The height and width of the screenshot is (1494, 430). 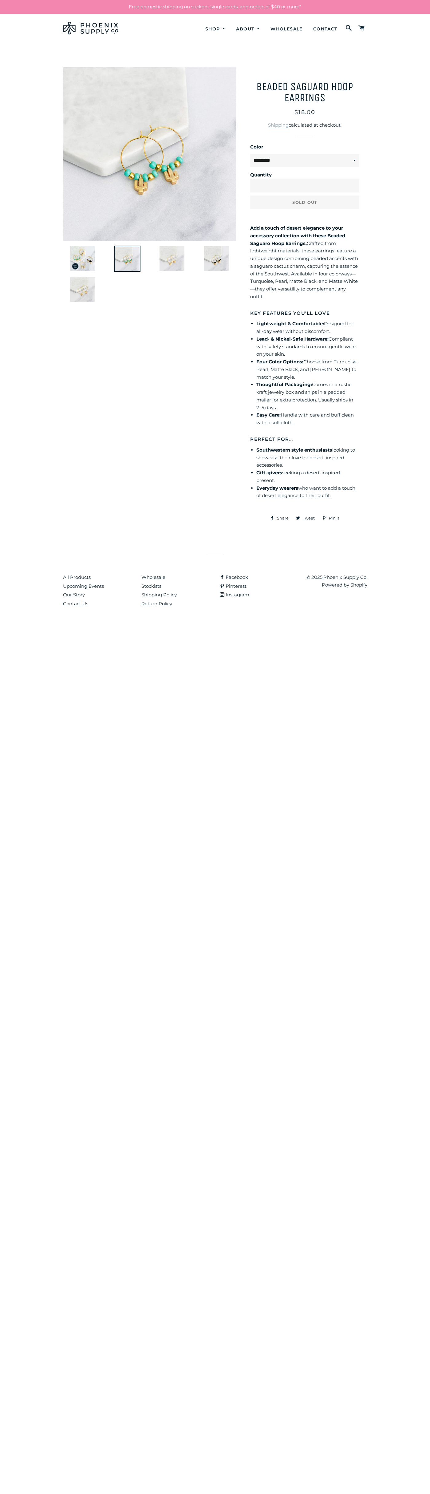 I want to click on a: Pinterest, so click(x=233, y=586).